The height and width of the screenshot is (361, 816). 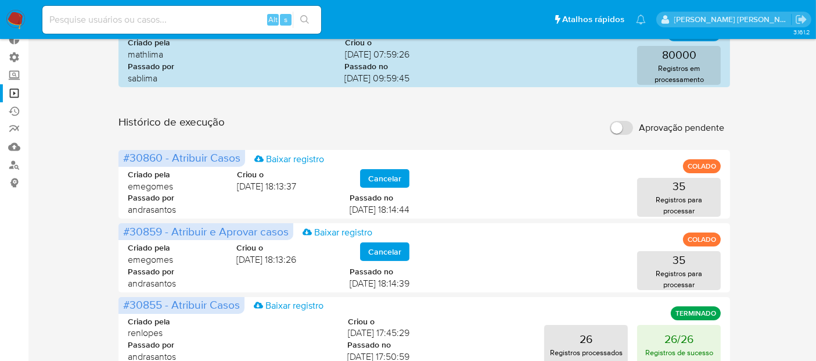 I want to click on a: Notificações, so click(x=641, y=19).